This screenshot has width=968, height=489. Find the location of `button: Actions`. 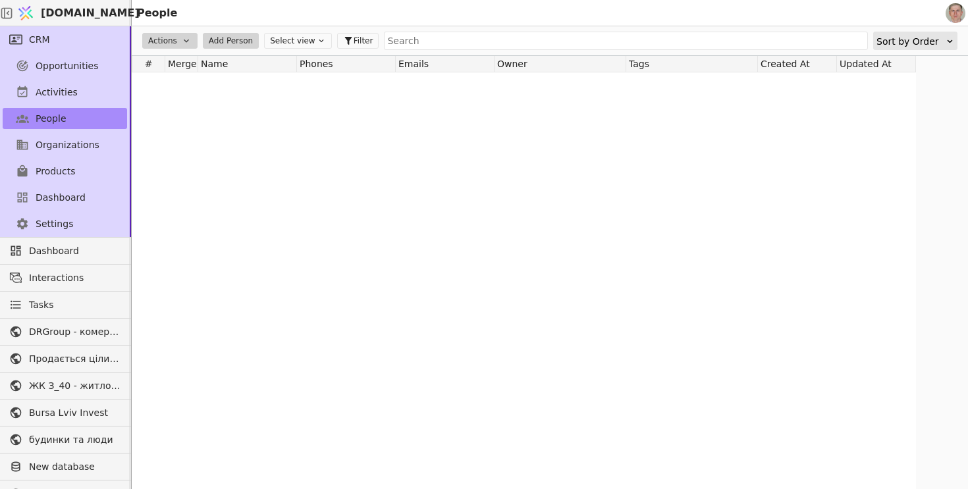

button: Actions is located at coordinates (170, 41).